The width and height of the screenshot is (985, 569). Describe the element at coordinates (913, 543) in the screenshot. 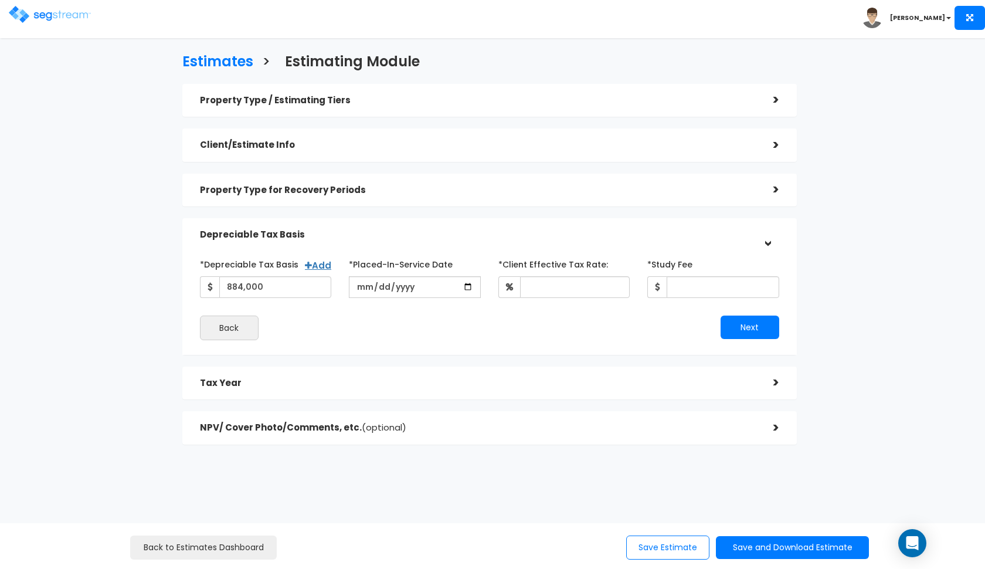

I see `div: Open Intercom Messenger` at that location.